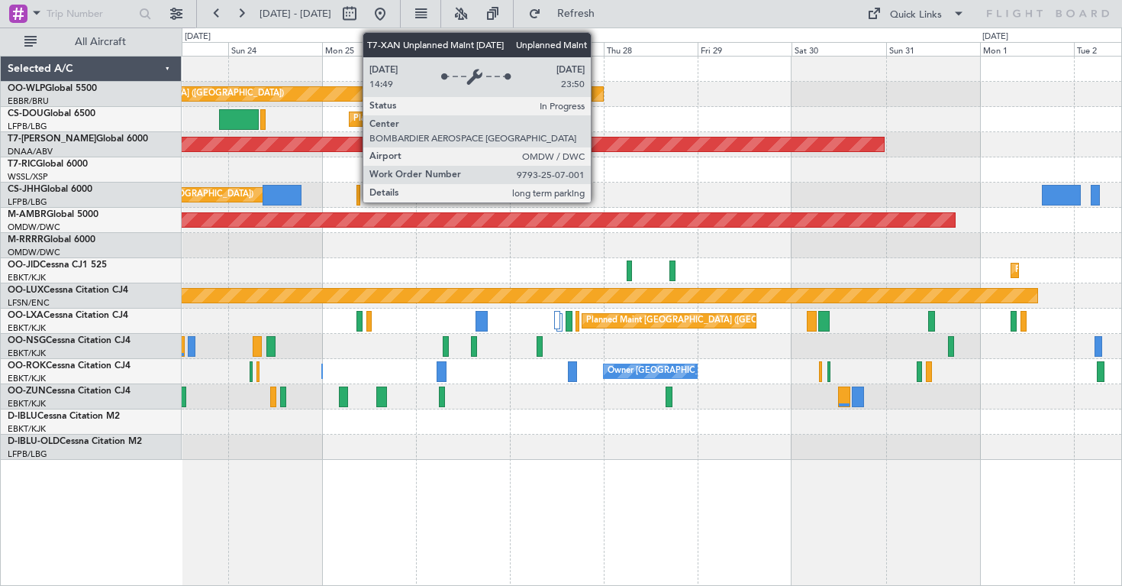  Describe the element at coordinates (27, 215) in the screenshot. I see `span: M-AMBR` at that location.